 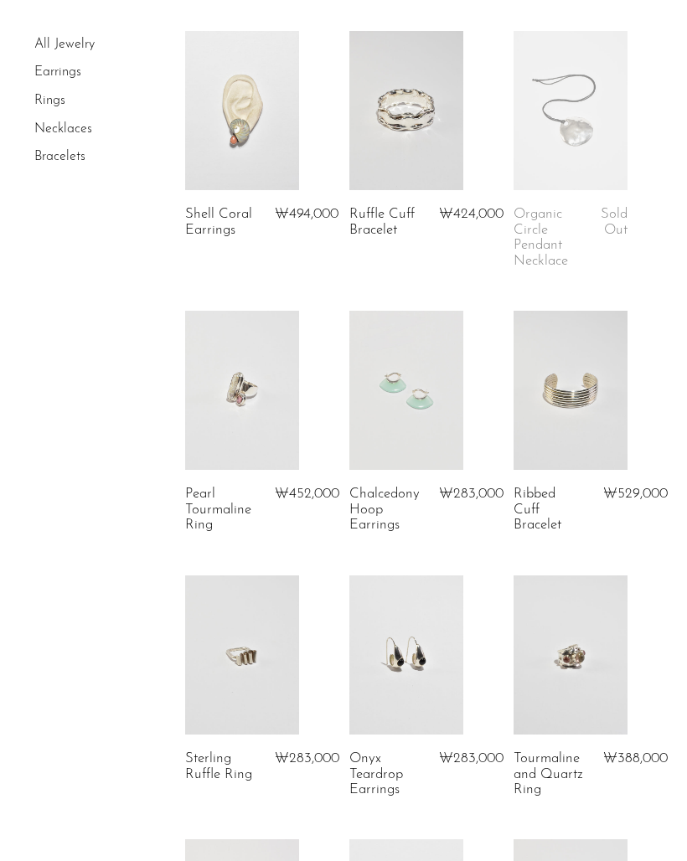 What do you see at coordinates (63, 129) in the screenshot?
I see `a: Necklaces` at bounding box center [63, 129].